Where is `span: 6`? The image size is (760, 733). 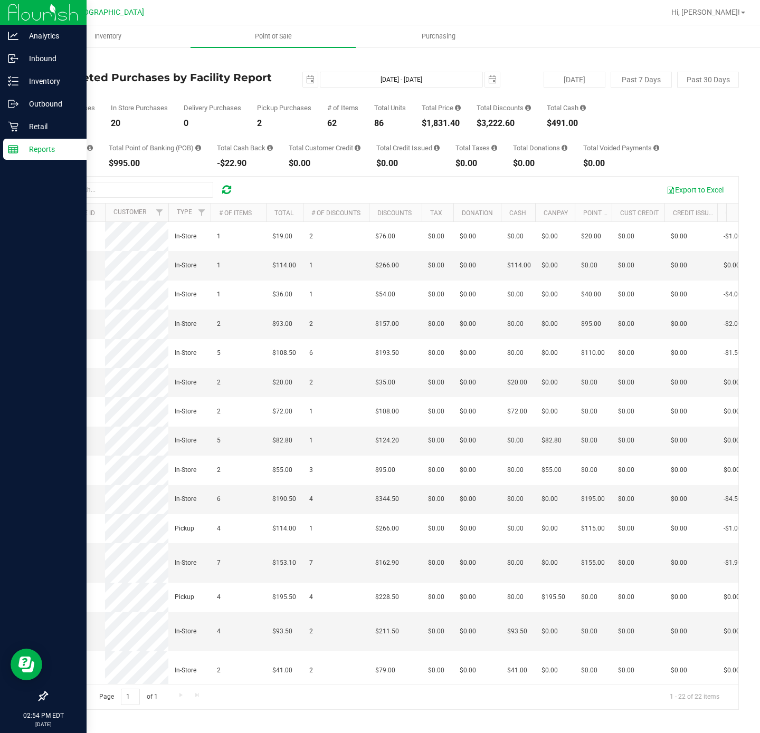 span: 6 is located at coordinates (311, 353).